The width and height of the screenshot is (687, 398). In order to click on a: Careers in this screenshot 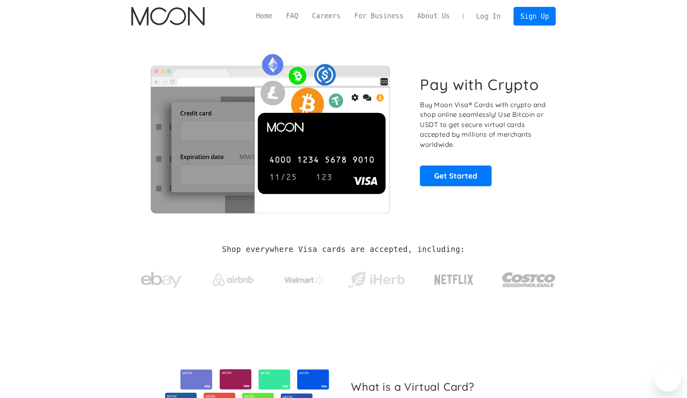, I will do `click(326, 16)`.